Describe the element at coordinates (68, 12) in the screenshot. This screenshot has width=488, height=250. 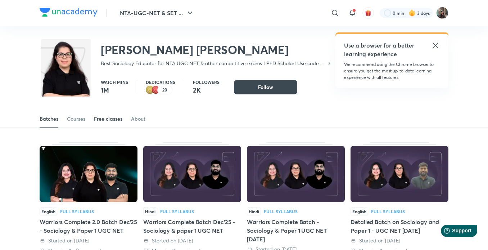
I see `img: Company Logo` at that location.